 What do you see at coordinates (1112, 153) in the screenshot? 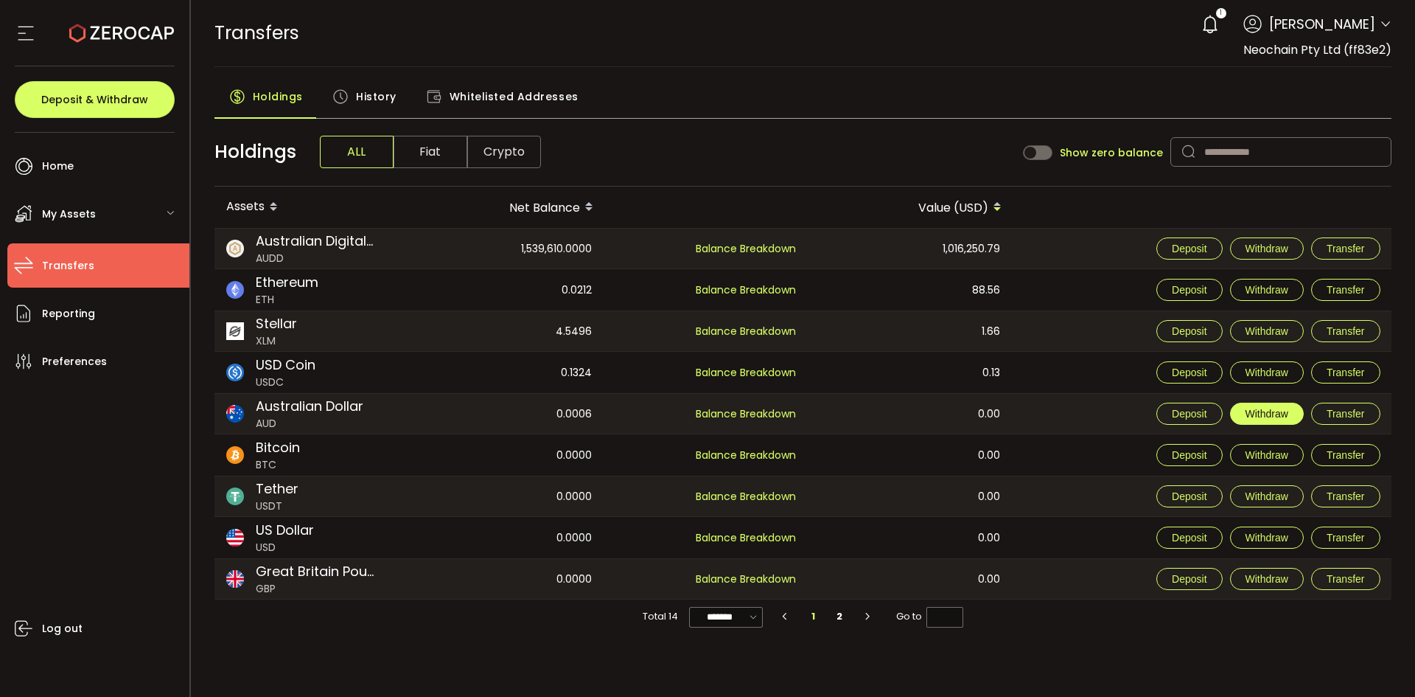
I see `span: Show zero balance` at bounding box center [1112, 153].